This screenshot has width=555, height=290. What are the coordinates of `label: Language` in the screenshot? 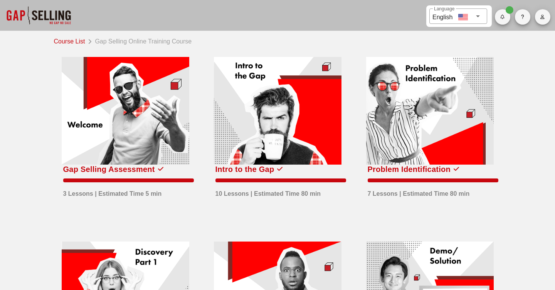 It's located at (444, 9).